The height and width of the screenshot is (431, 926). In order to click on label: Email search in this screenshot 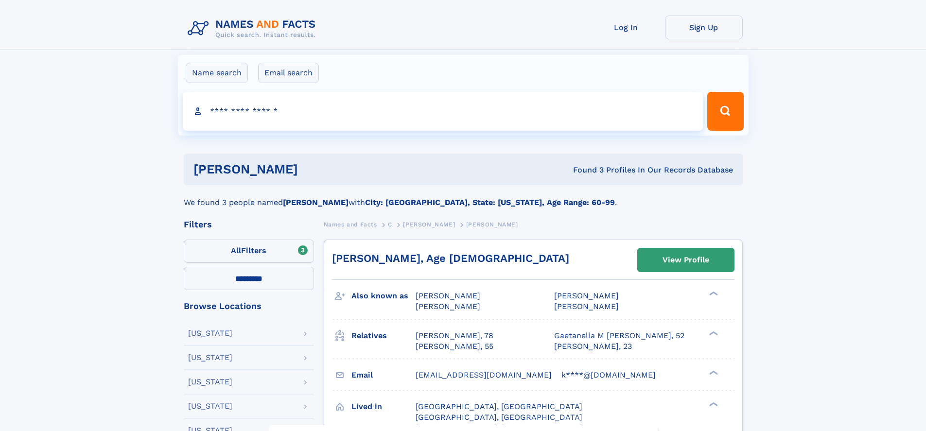, I will do `click(288, 73)`.